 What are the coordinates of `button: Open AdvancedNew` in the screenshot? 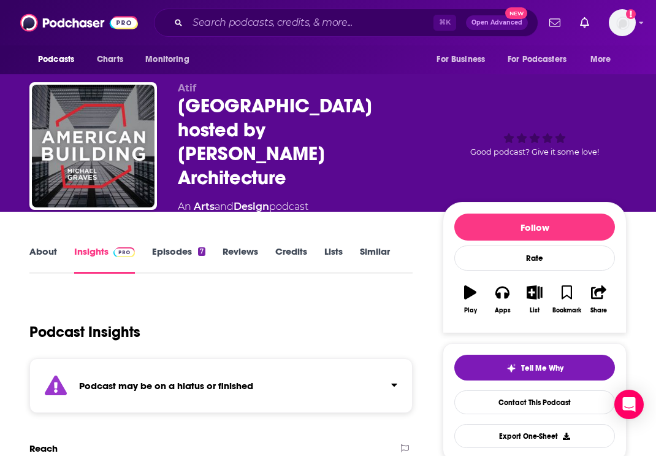 It's located at (497, 23).